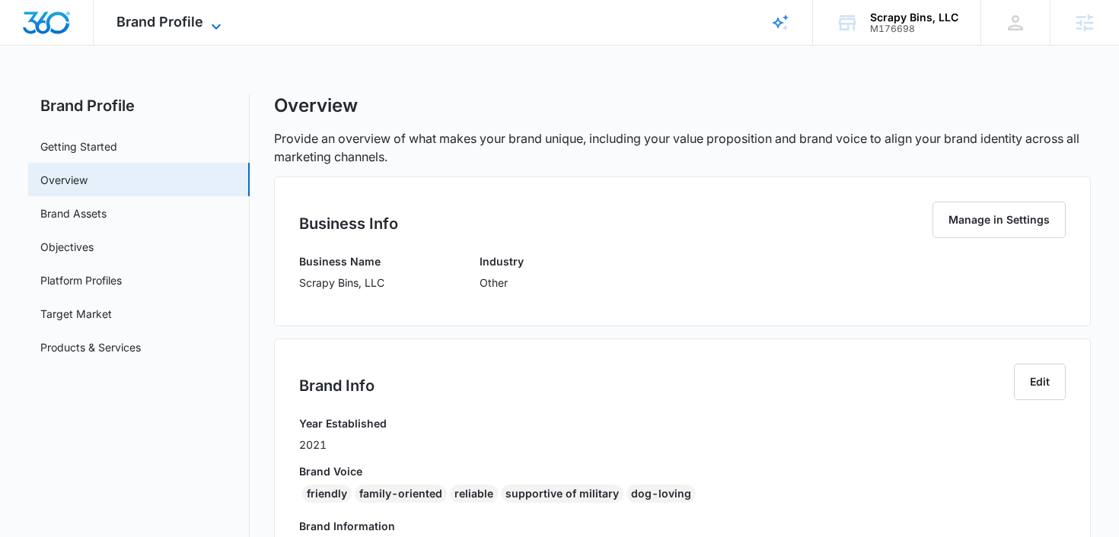 This screenshot has width=1119, height=537. What do you see at coordinates (342, 261) in the screenshot?
I see `h3: Business Name` at bounding box center [342, 261].